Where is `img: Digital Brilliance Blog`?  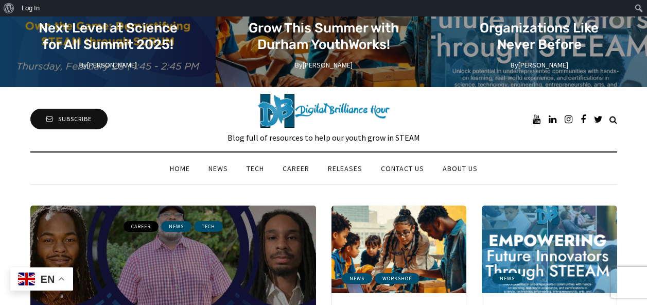
img: Digital Brilliance Blog is located at coordinates (323, 111).